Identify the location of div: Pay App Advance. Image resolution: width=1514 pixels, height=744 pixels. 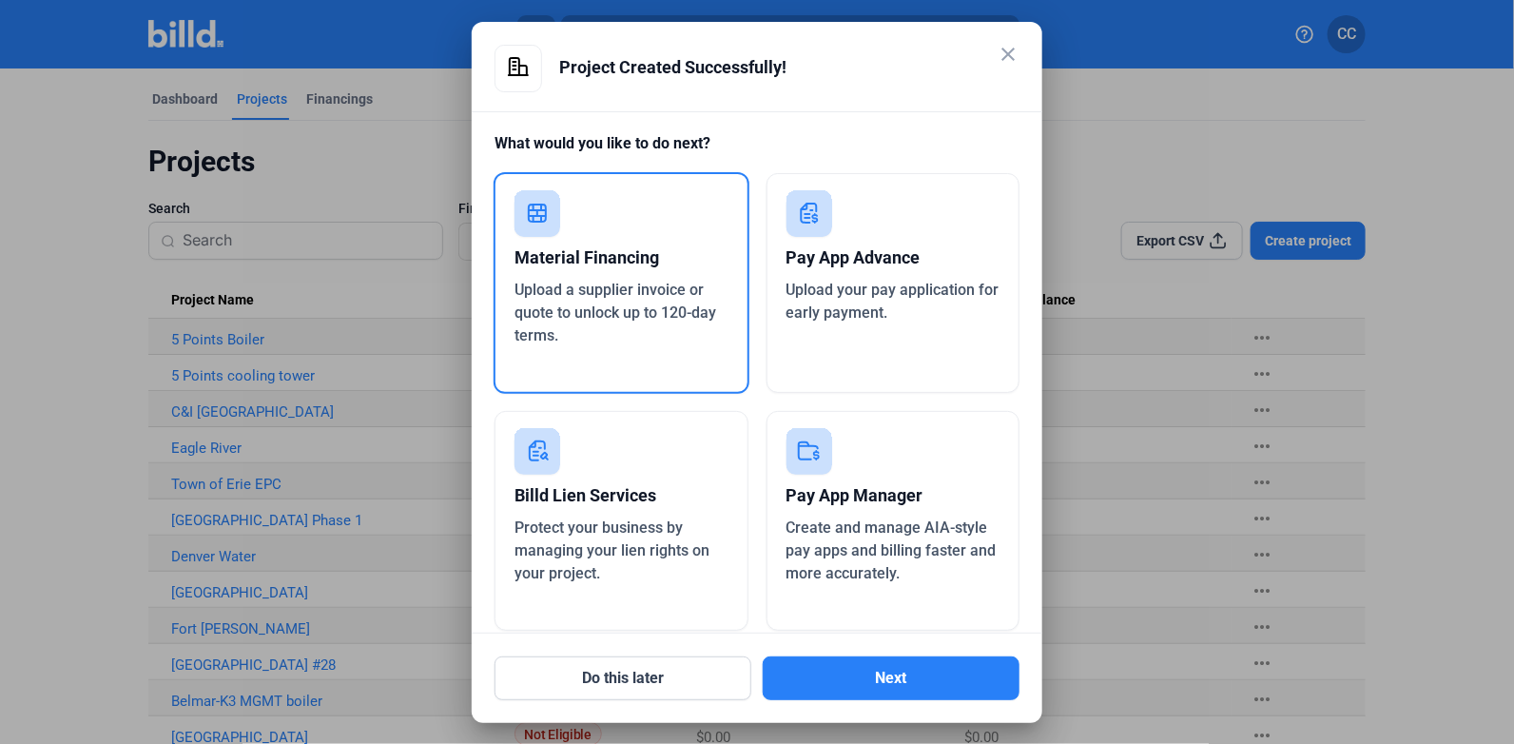
(893, 258).